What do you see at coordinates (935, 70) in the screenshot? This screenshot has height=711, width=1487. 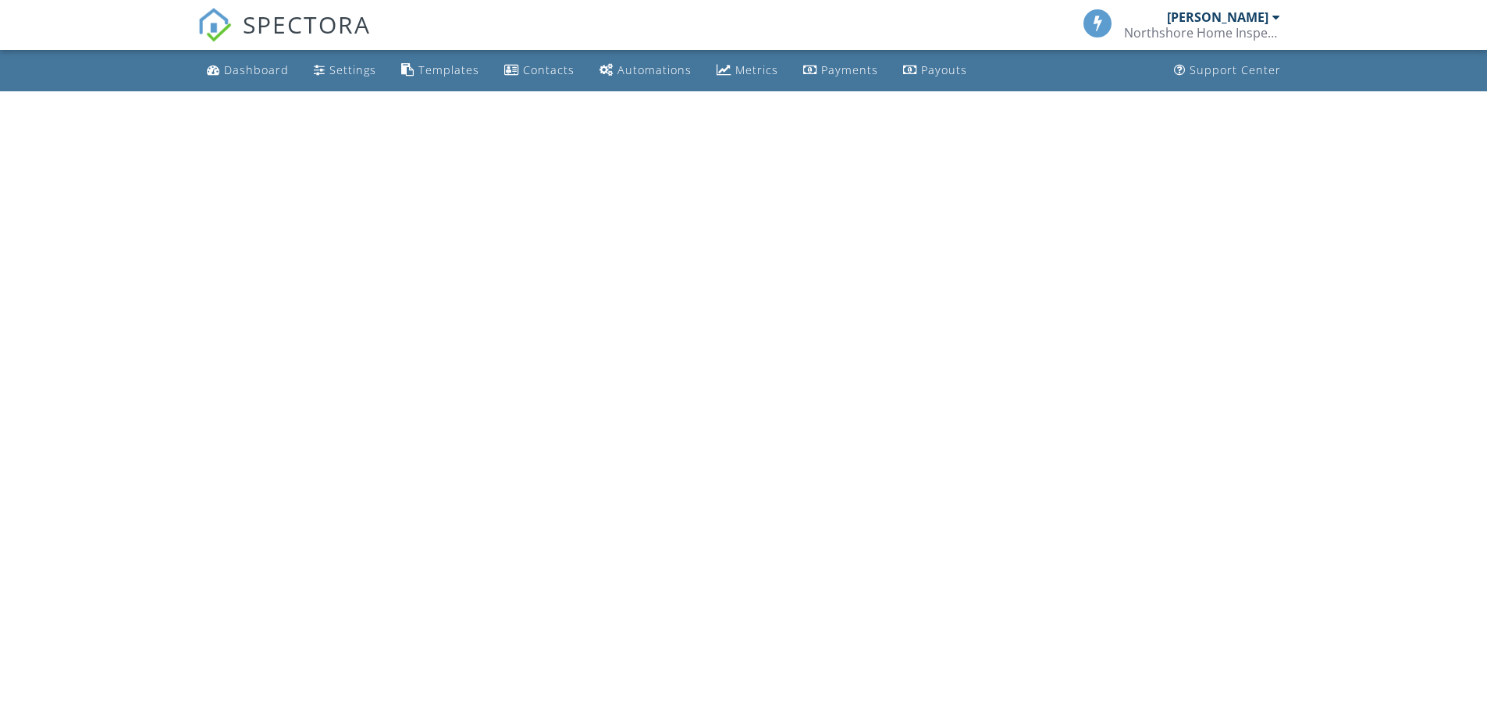 I see `a: Payouts` at bounding box center [935, 70].